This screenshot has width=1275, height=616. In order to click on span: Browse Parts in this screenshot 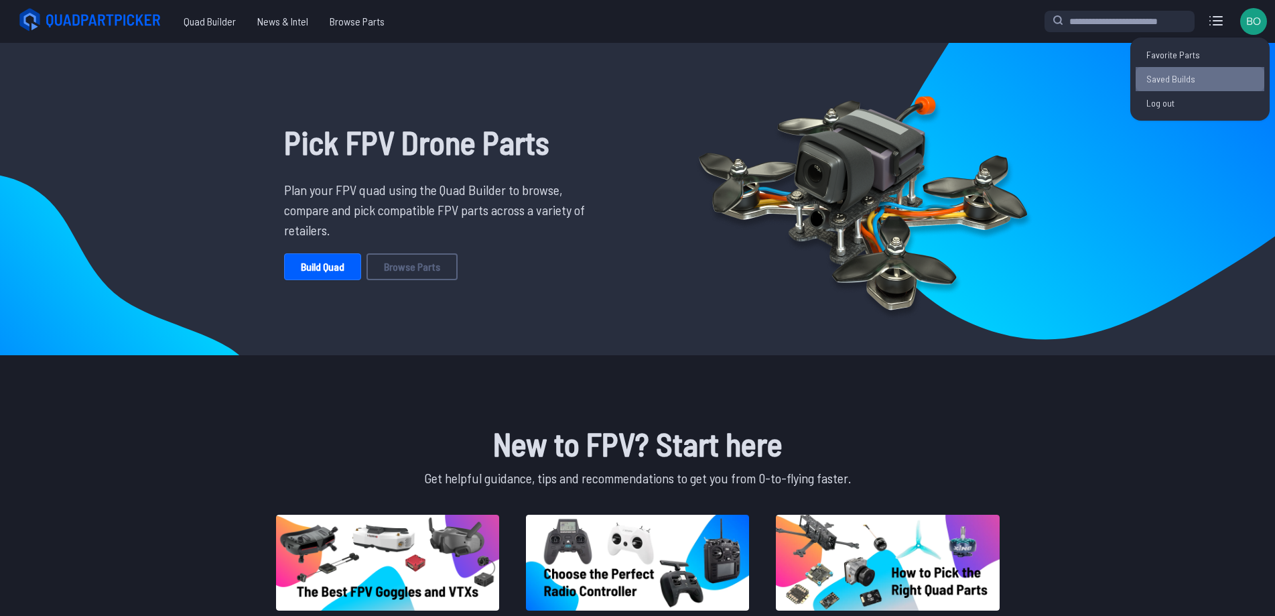, I will do `click(357, 21)`.